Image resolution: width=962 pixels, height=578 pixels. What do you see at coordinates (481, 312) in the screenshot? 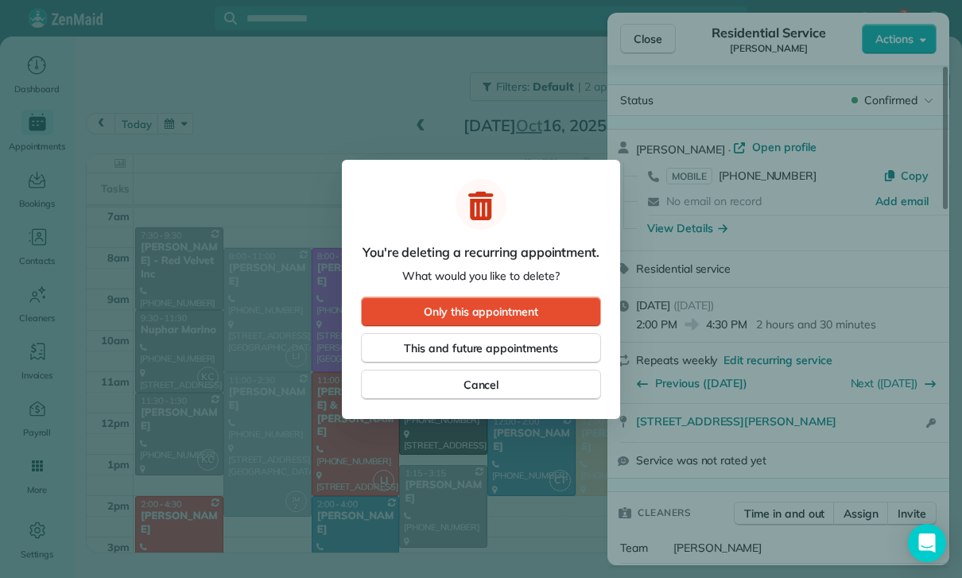
I see `button: Only this appointment` at bounding box center [481, 312].